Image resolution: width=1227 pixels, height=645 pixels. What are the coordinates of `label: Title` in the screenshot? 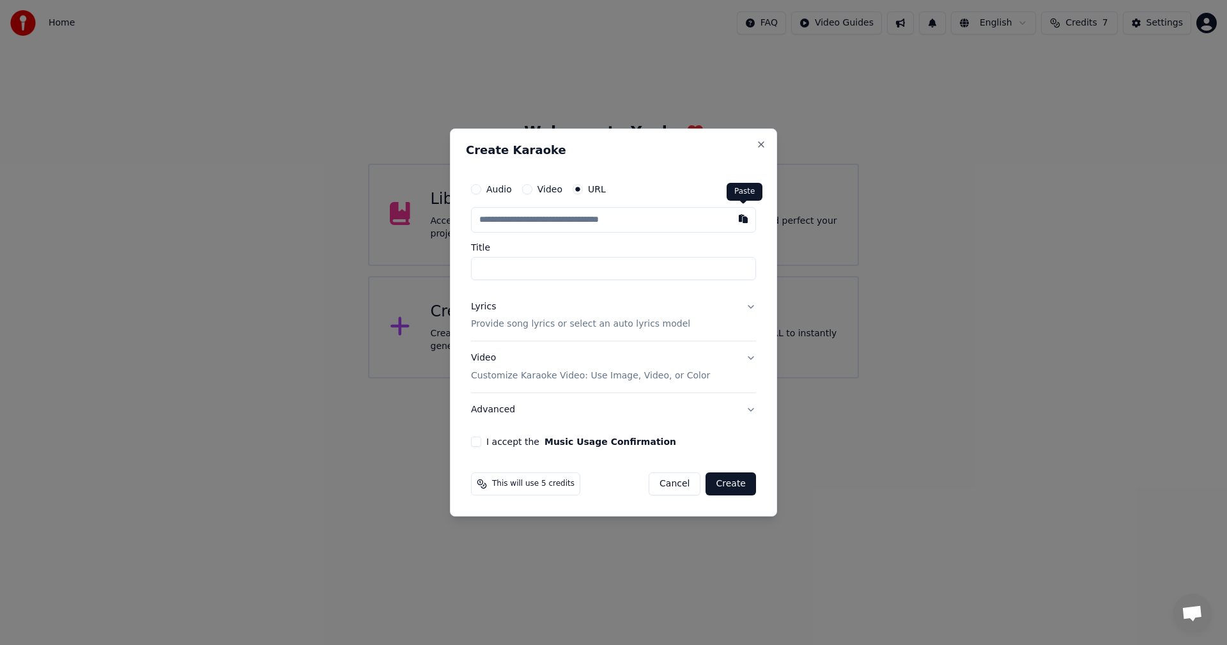 It's located at (614, 247).